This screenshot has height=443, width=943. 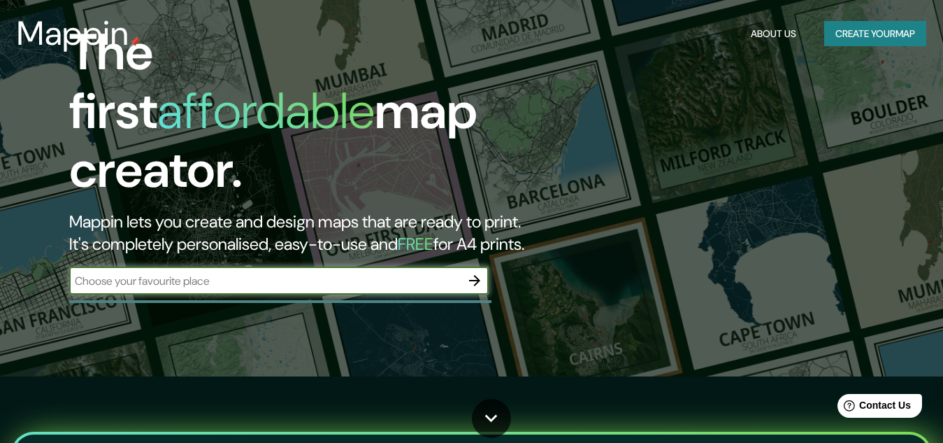 What do you see at coordinates (773, 34) in the screenshot?
I see `button: About Us` at bounding box center [773, 34].